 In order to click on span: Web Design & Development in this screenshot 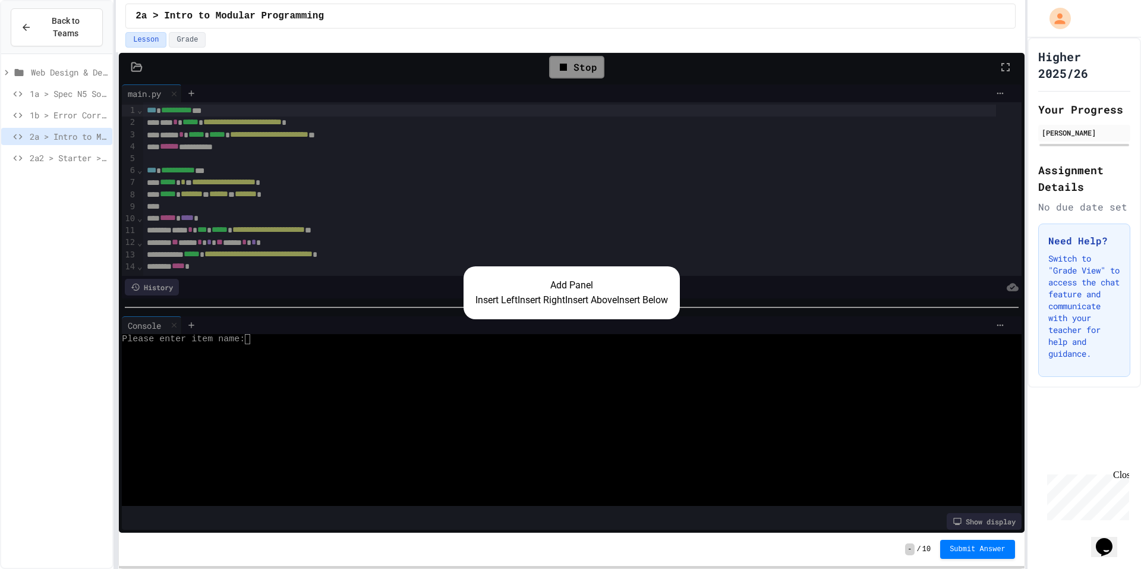, I will do `click(69, 72)`.